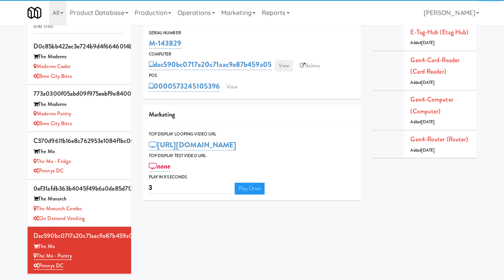  Describe the element at coordinates (79, 108) in the screenshot. I see `li: 773a0300f05abd09f975eebf9e840068The Moderne Moderne PantryBrew City Bites` at that location.